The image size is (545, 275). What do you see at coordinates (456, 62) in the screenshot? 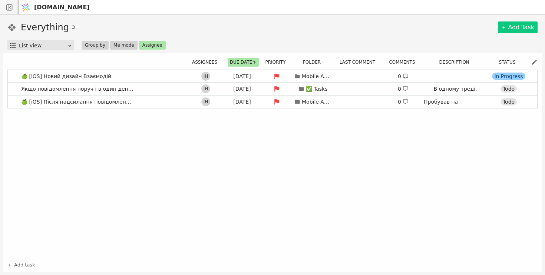
I see `button: Description` at bounding box center [456, 62].